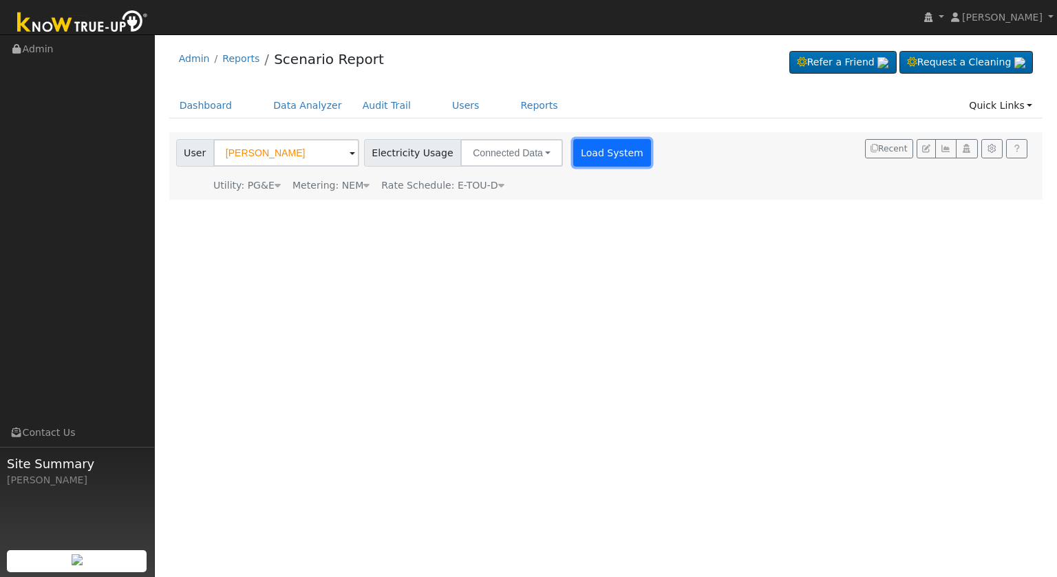 This screenshot has height=577, width=1057. Describe the element at coordinates (387, 105) in the screenshot. I see `a: Audit Trail` at that location.